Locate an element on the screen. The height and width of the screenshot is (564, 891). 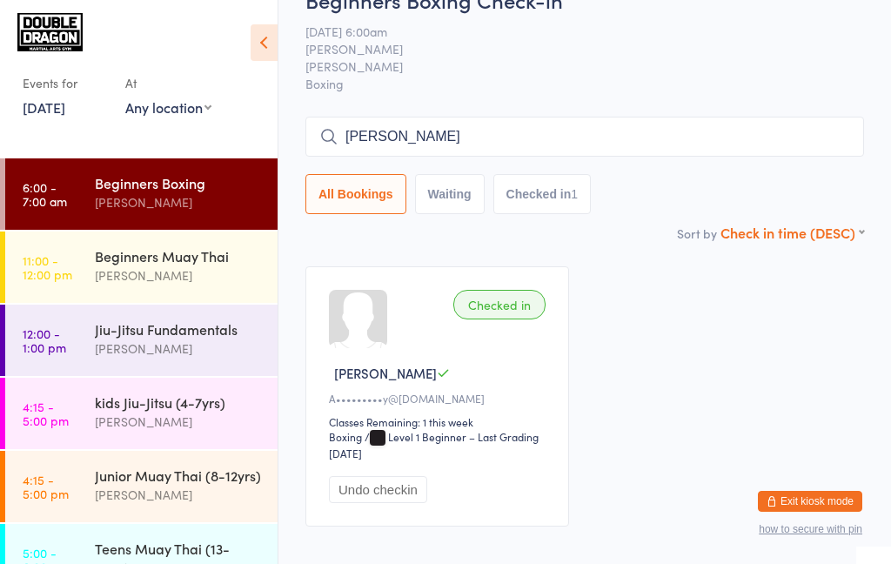
span: Boxing is located at coordinates (585, 84).